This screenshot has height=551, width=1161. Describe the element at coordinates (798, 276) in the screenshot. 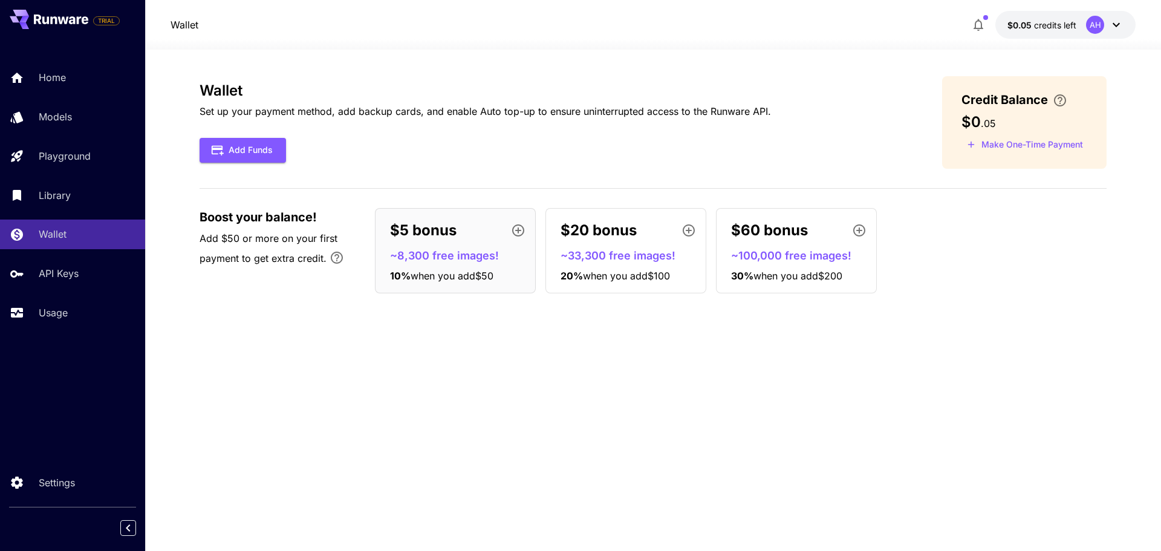

I see `span: when you add $200` at that location.